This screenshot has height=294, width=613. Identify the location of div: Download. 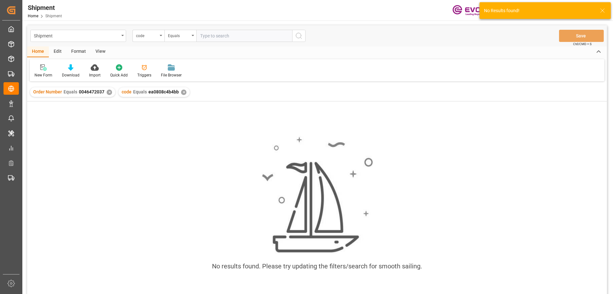
(71, 75).